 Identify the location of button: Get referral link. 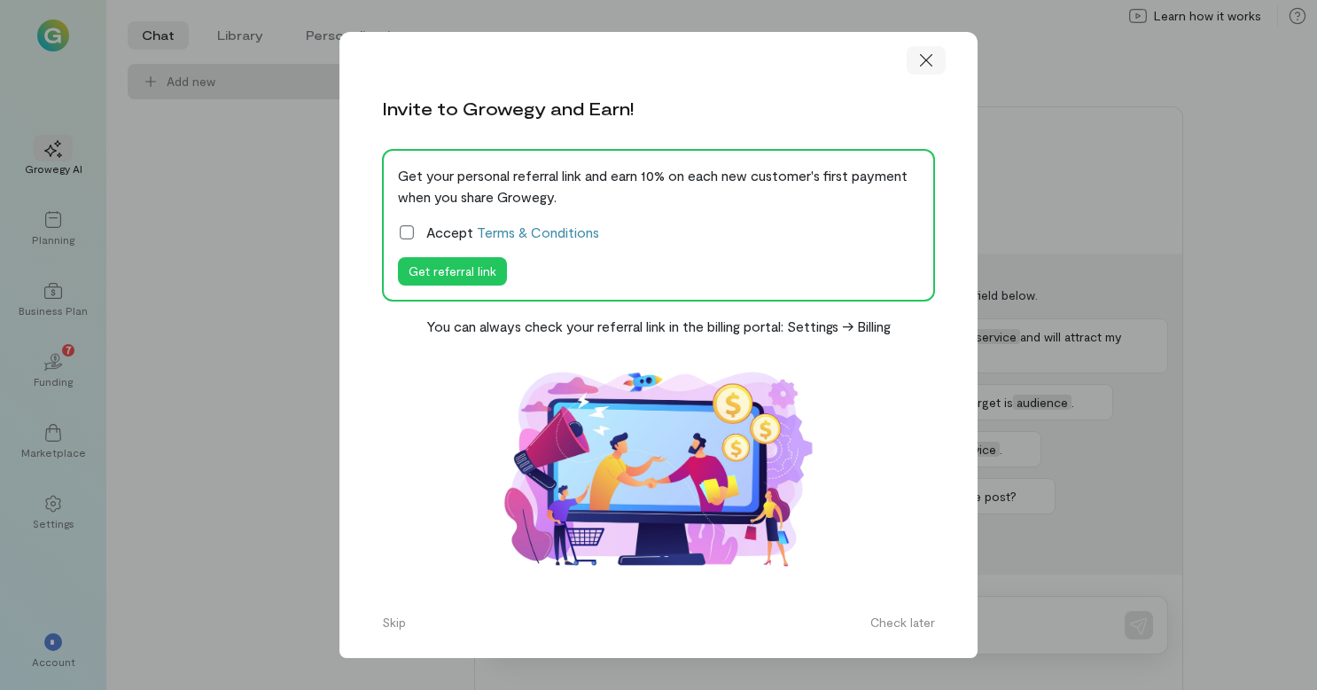
(452, 271).